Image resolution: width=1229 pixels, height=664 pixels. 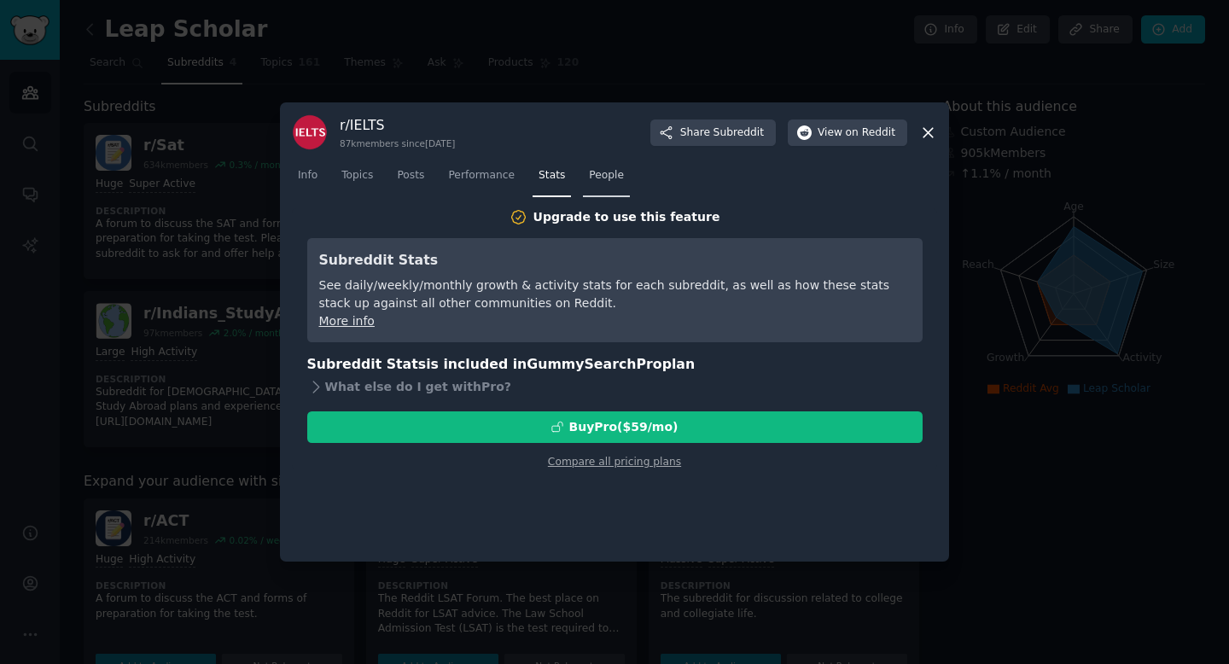 What do you see at coordinates (410, 179) in the screenshot?
I see `a: Posts` at bounding box center [410, 179].